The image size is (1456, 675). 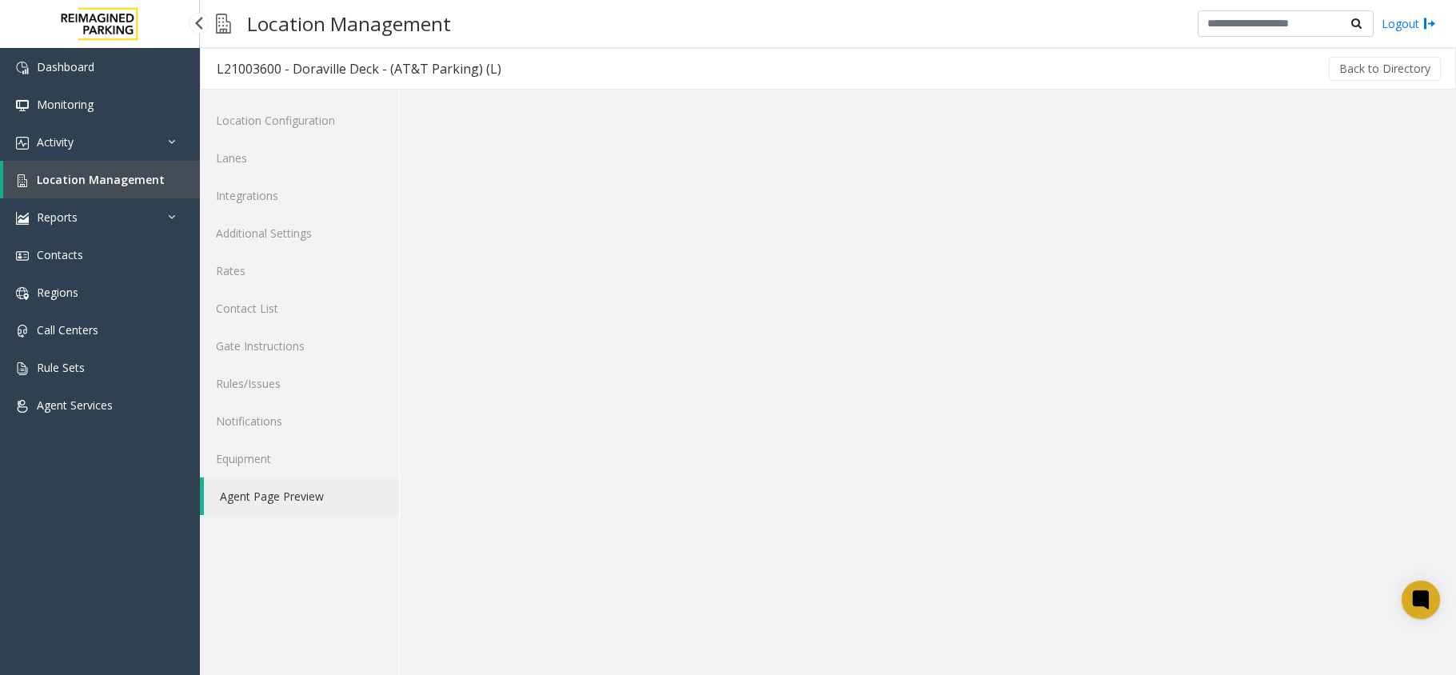 What do you see at coordinates (299, 270) in the screenshot?
I see `a: Rates` at bounding box center [299, 270].